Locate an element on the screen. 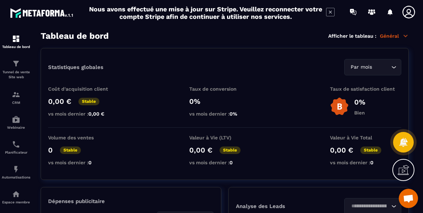 The width and height of the screenshot is (423, 213). p: Dépenses publicitaire is located at coordinates (131, 202).